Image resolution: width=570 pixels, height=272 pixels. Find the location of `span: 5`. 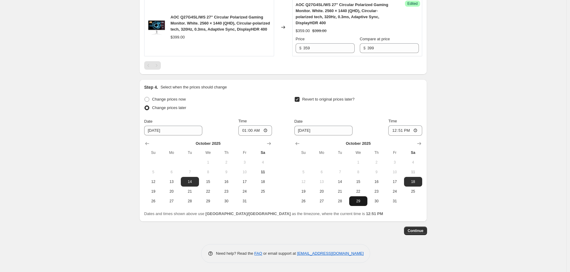

span: 5 is located at coordinates (304, 172).